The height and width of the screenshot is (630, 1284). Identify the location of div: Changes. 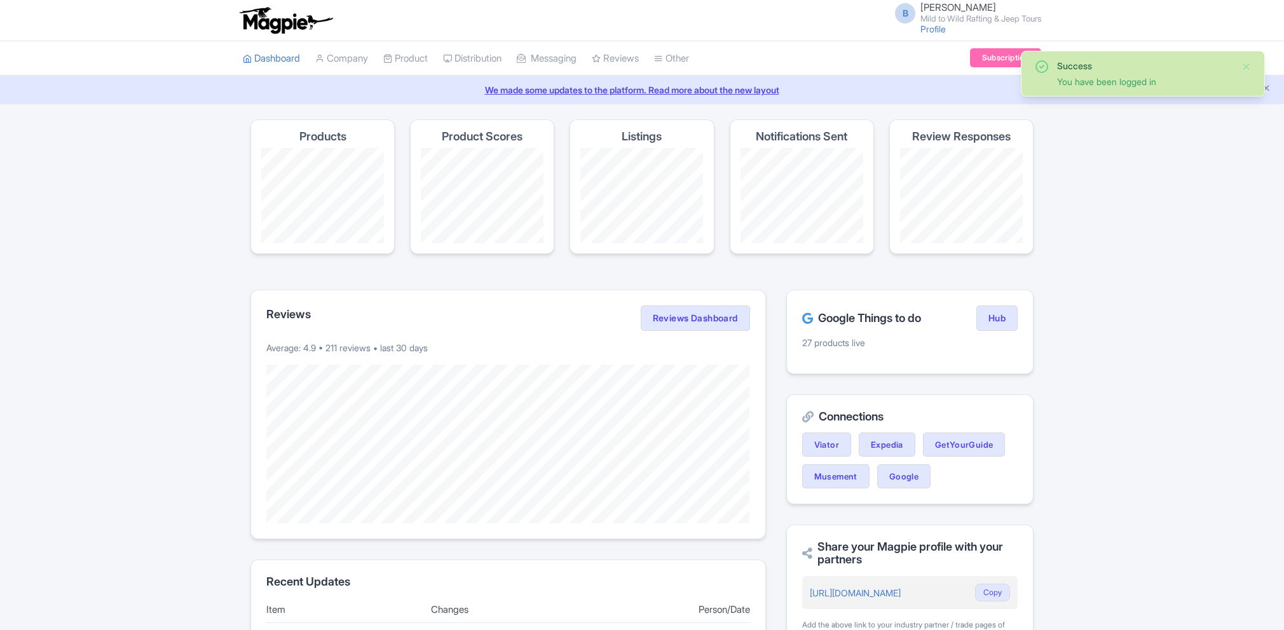
(508, 610).